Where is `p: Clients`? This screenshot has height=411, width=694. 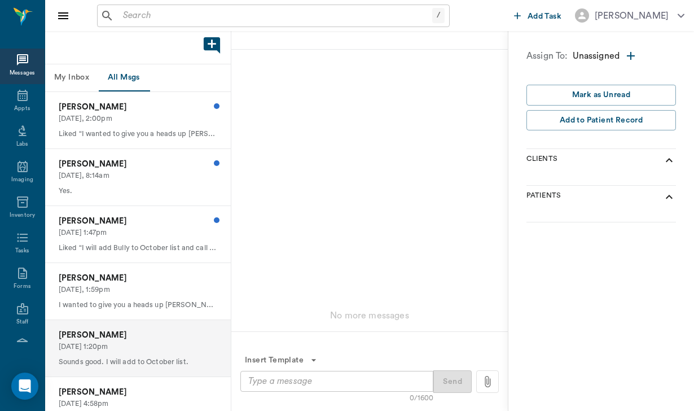 p: Clients is located at coordinates (542, 160).